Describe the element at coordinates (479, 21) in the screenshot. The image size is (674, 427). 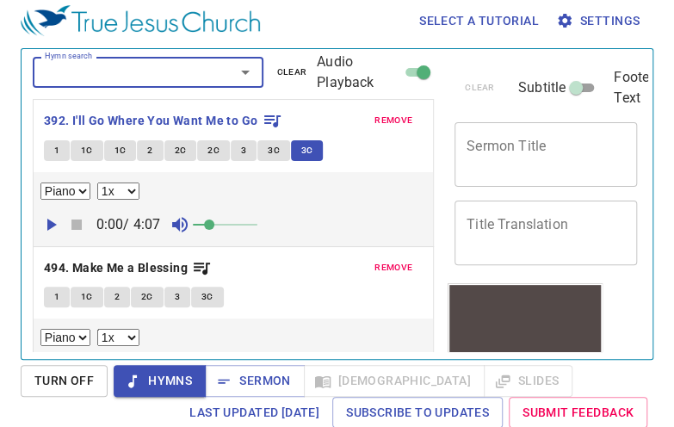
I see `button: Select a tutorial` at that location.